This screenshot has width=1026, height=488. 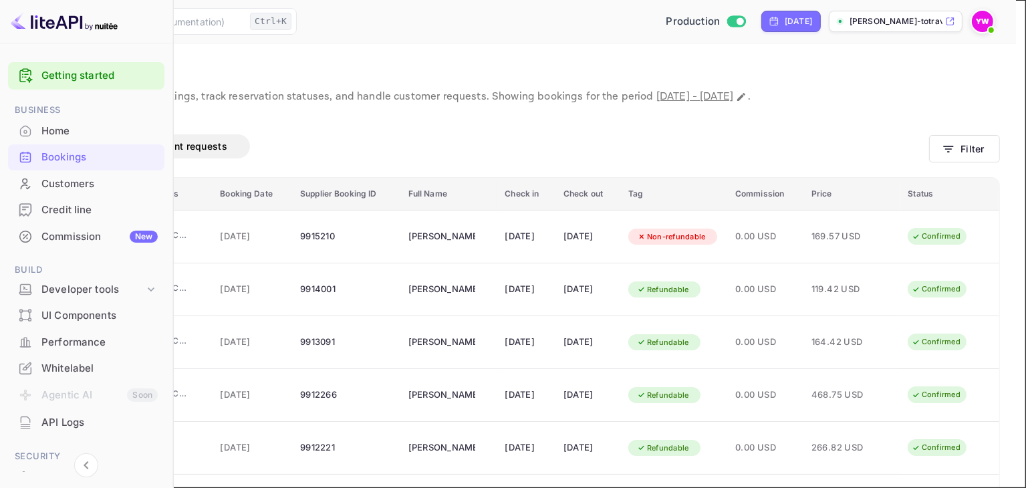 What do you see at coordinates (271, 21) in the screenshot?
I see `div: Ctrl+K` at bounding box center [271, 21].